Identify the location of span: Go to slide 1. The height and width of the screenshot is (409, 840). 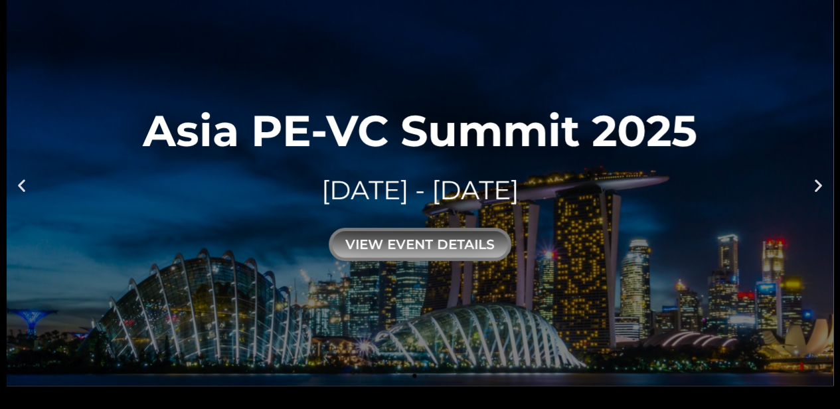
(414, 376).